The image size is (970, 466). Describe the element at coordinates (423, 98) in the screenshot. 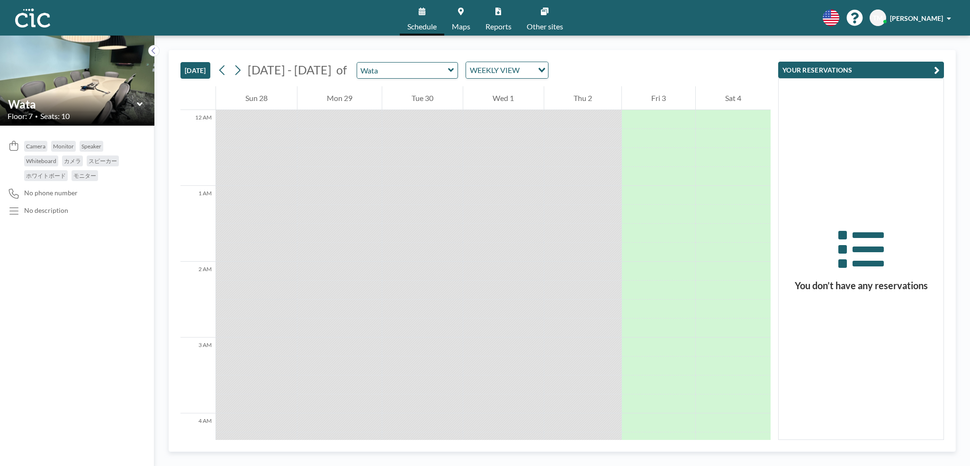

I see `div: Tue 30` at that location.